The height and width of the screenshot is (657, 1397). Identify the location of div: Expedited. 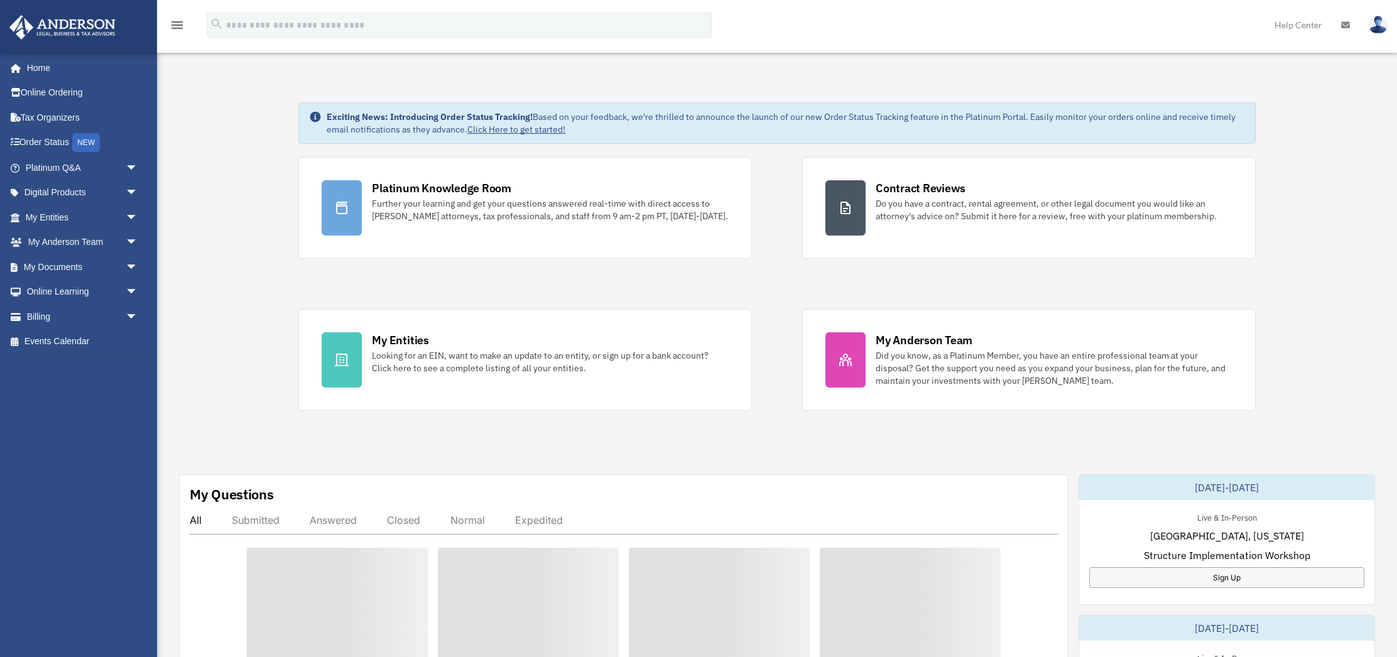
(539, 520).